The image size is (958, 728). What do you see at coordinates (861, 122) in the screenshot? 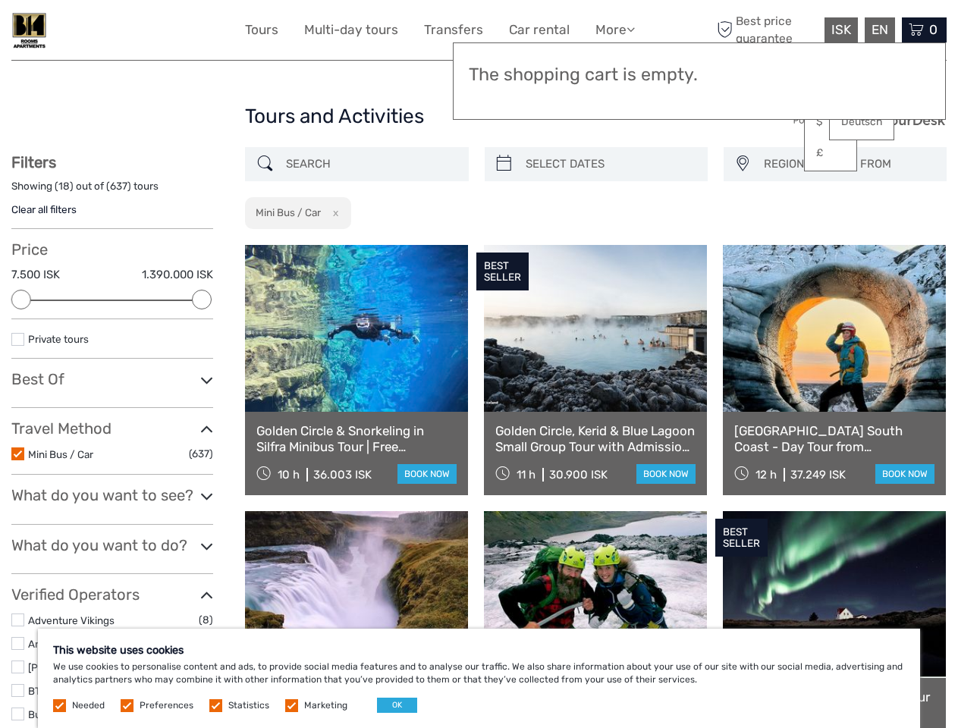
I see `a: Deutsch` at bounding box center [861, 122].